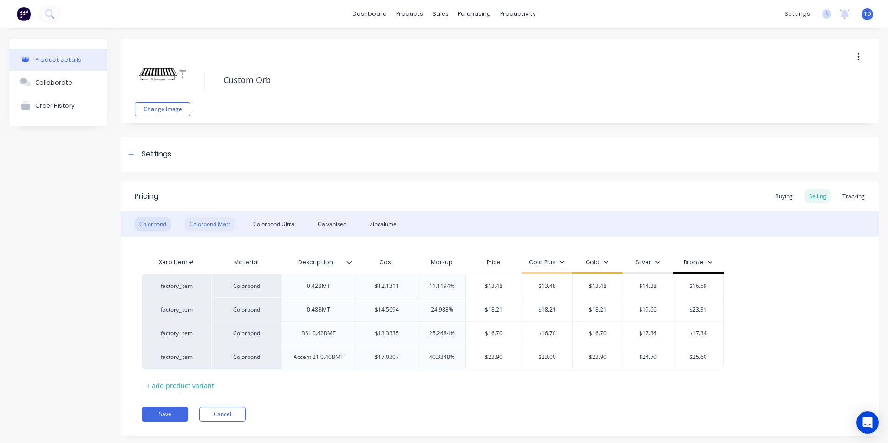  Describe the element at coordinates (548, 357) in the screenshot. I see `div: $23.00` at that location.